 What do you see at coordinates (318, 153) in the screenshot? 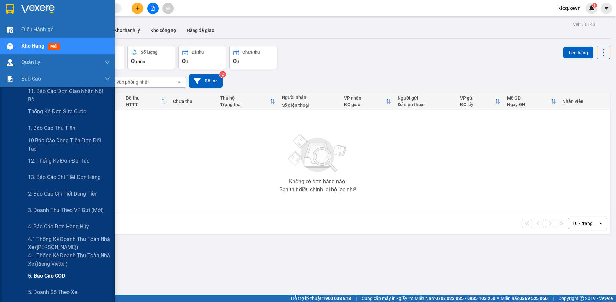
I see `img: svg+xml;base64,PHN2ZyBjbGFzcz0ibGlzdC1wbHVnX19zdmciIHhtbG5zPSJodHRwOi8vd3d3LnczLm9yZy8yMDAwL3N2Zy...` at bounding box center [318, 153].